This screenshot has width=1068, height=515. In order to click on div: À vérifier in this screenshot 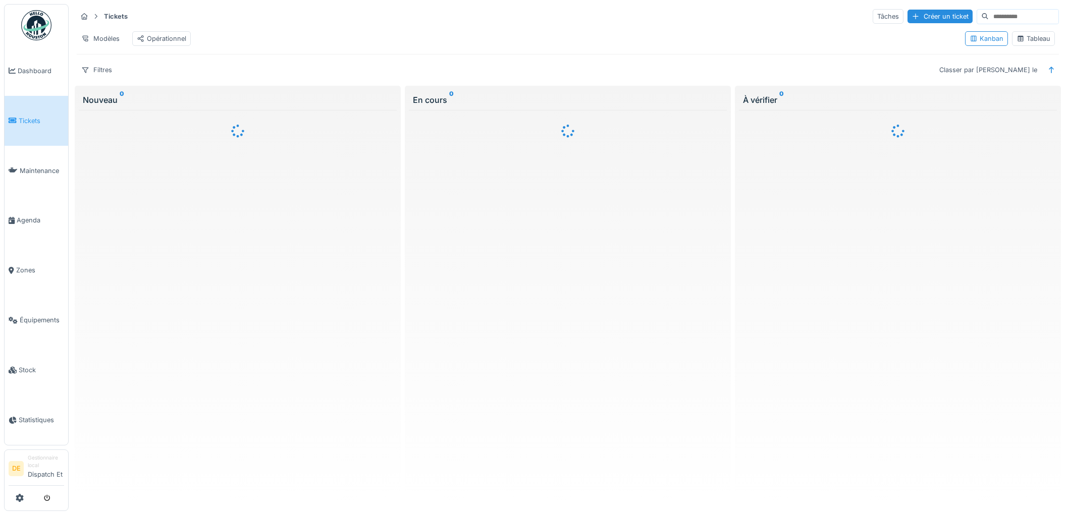, I will do `click(898, 100)`.